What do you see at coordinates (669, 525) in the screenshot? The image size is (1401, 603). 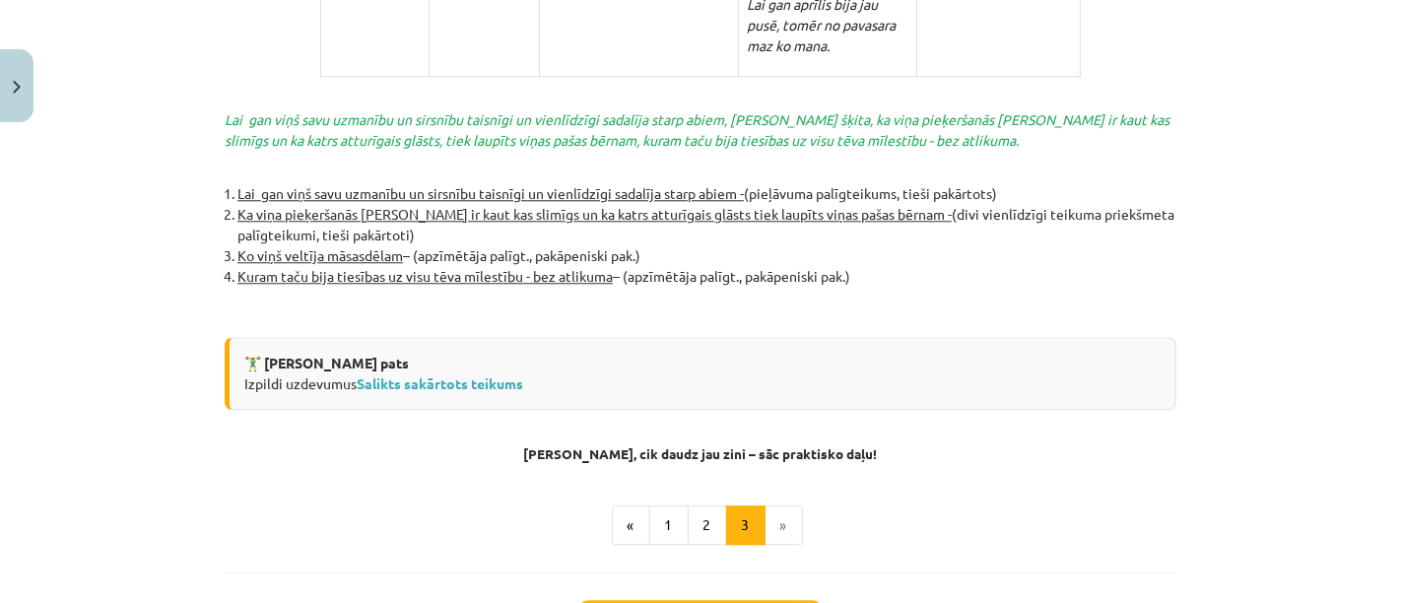 I see `button: 1` at bounding box center [669, 525].